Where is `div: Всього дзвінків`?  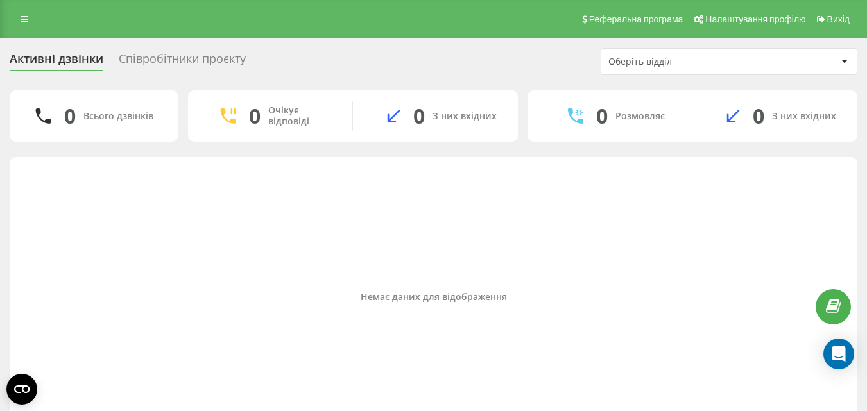 div: Всього дзвінків is located at coordinates (118, 116).